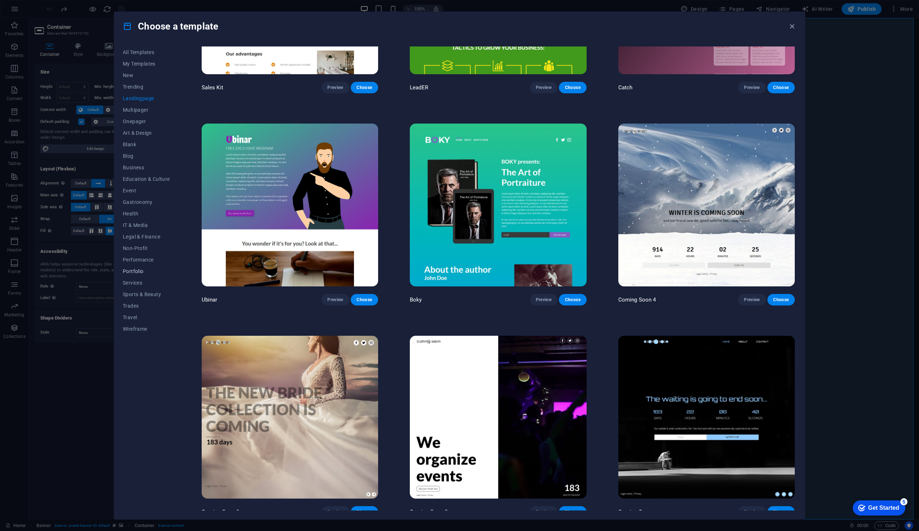 Image resolution: width=919 pixels, height=531 pixels. What do you see at coordinates (419, 88) in the screenshot?
I see `p: LeadER` at bounding box center [419, 88].